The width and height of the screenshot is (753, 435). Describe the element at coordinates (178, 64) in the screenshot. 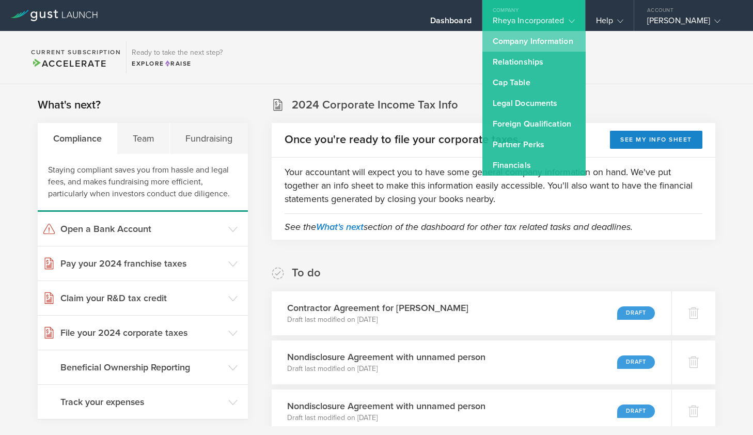

I see `span: Raise` at that location.